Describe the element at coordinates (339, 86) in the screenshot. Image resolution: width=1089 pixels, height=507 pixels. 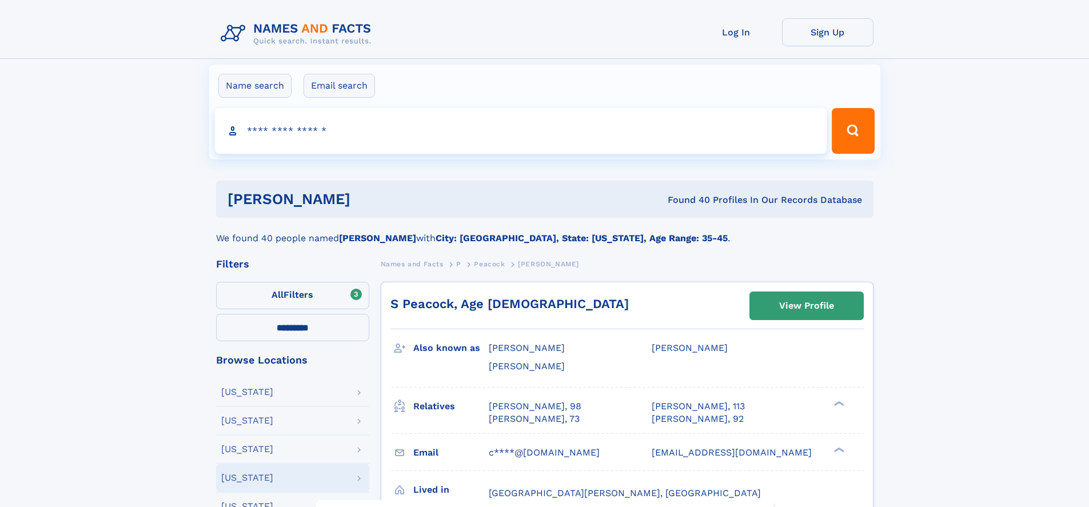
I see `label: Email search` at that location.